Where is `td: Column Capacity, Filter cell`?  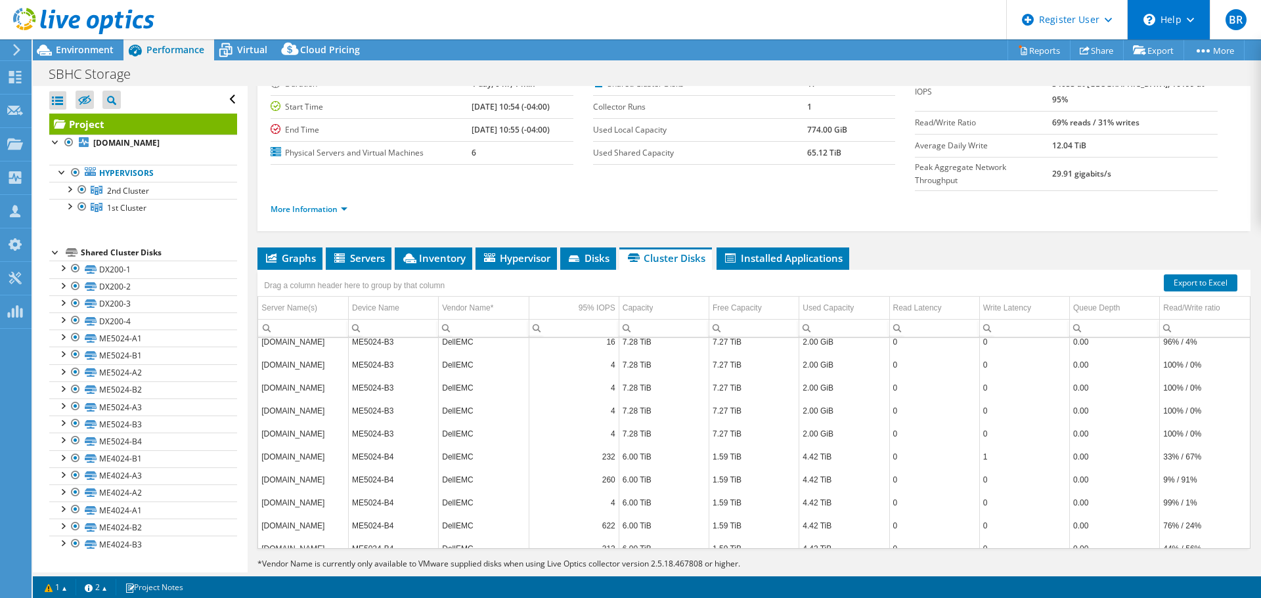 td: Column Capacity, Filter cell is located at coordinates (663, 328).